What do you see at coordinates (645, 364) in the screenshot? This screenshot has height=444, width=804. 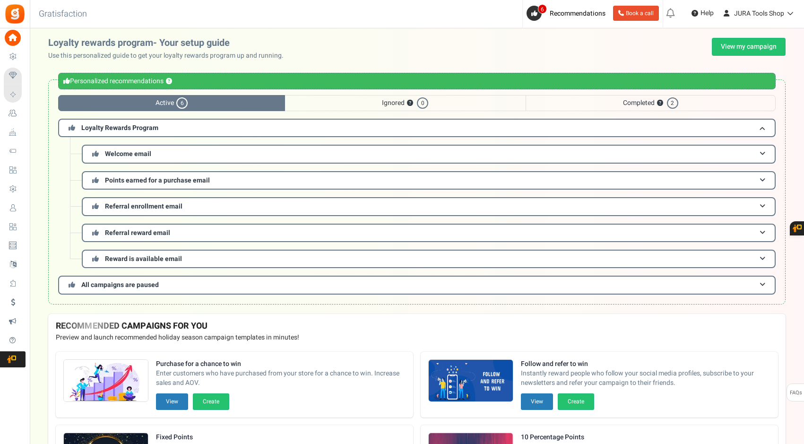 I see `strong: Follow and refer to win` at bounding box center [645, 364].